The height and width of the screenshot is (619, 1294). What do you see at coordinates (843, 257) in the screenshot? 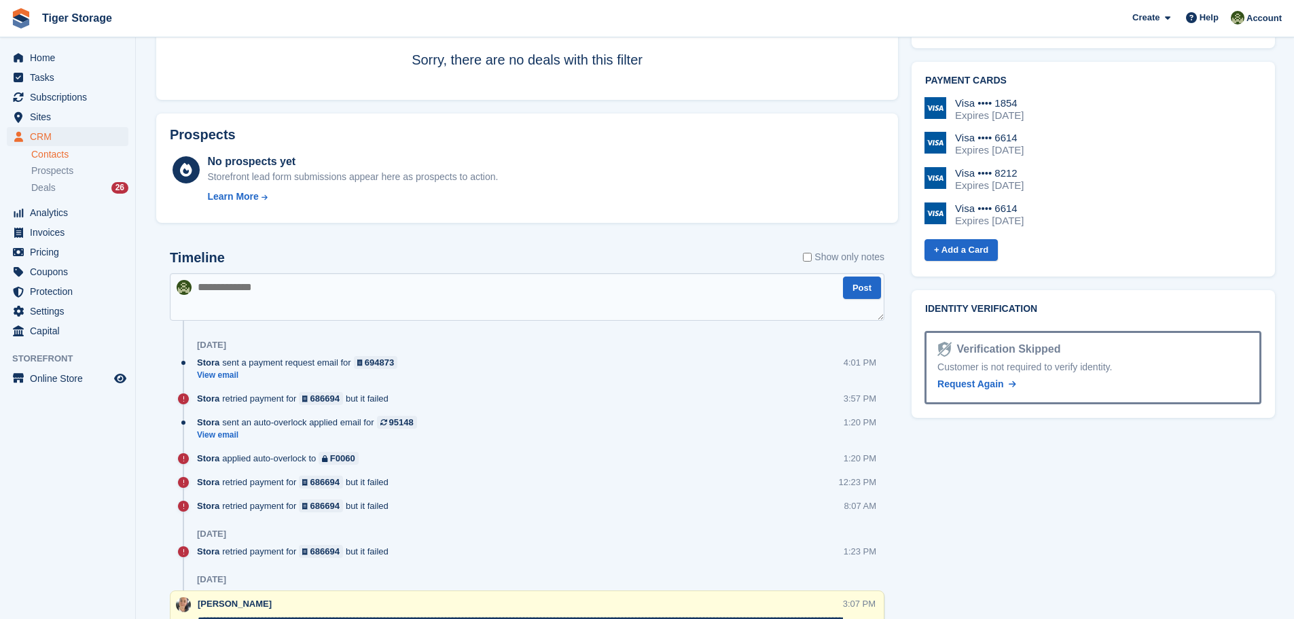
I see `label: Show only notes` at bounding box center [843, 257].